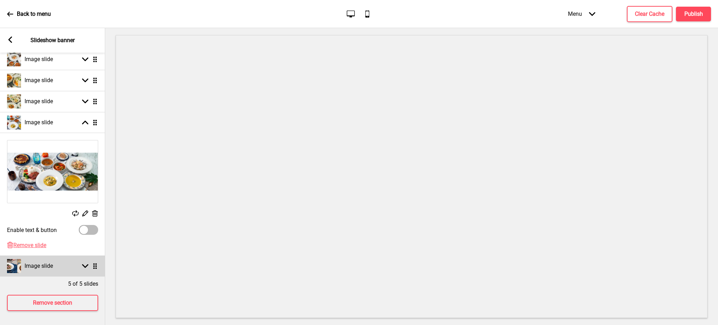  Describe the element at coordinates (53, 303) in the screenshot. I see `h4: Remove section` at that location.